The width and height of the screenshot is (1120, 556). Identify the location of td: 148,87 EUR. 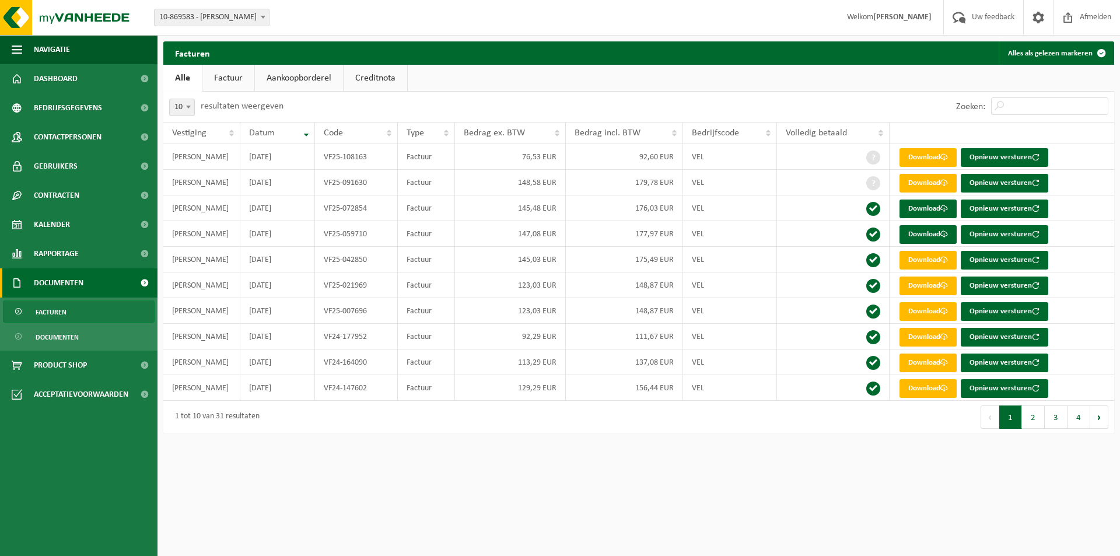
(624, 311).